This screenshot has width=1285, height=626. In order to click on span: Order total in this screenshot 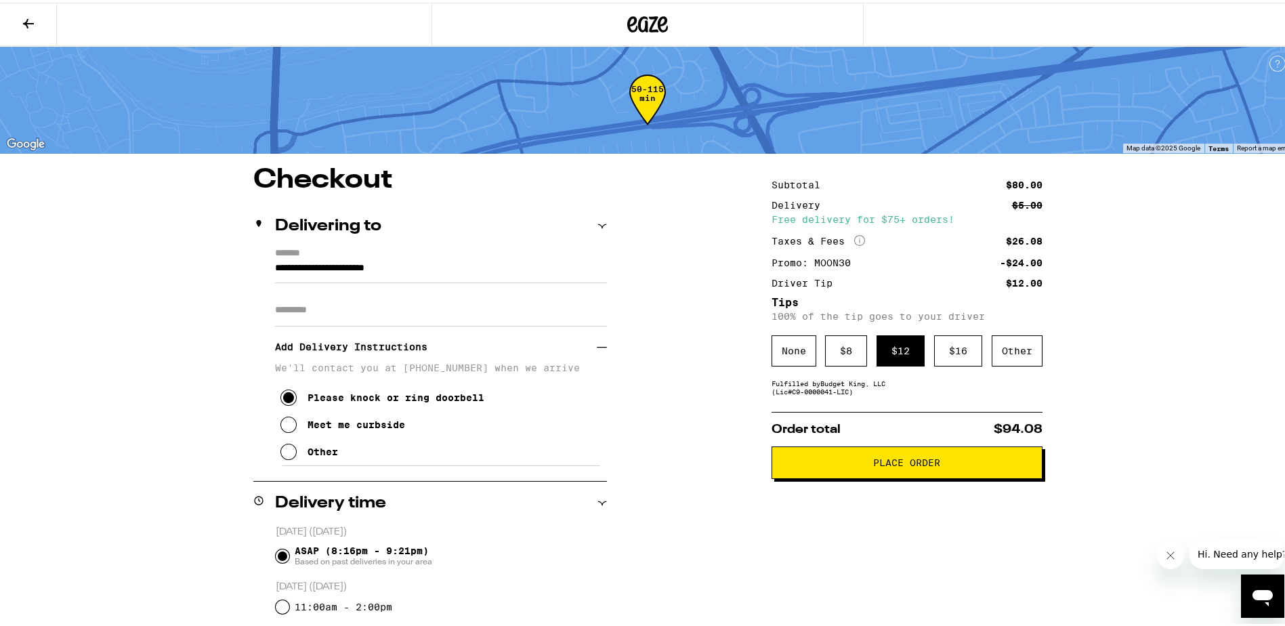, I will do `click(806, 427)`.